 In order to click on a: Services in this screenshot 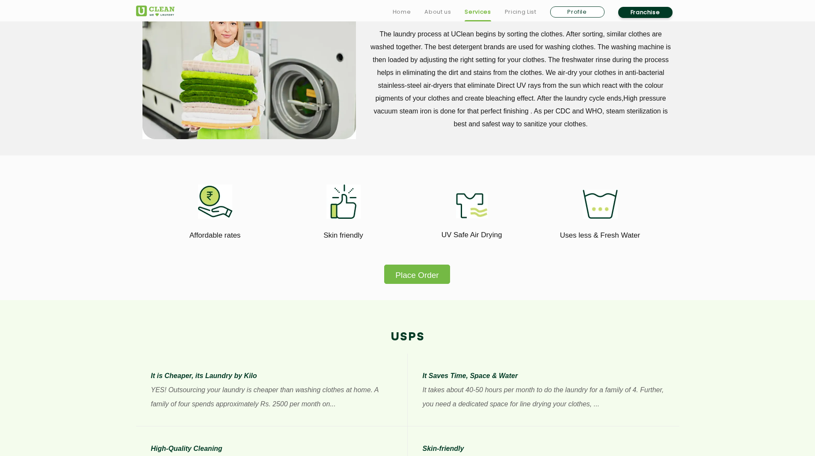, I will do `click(478, 12)`.